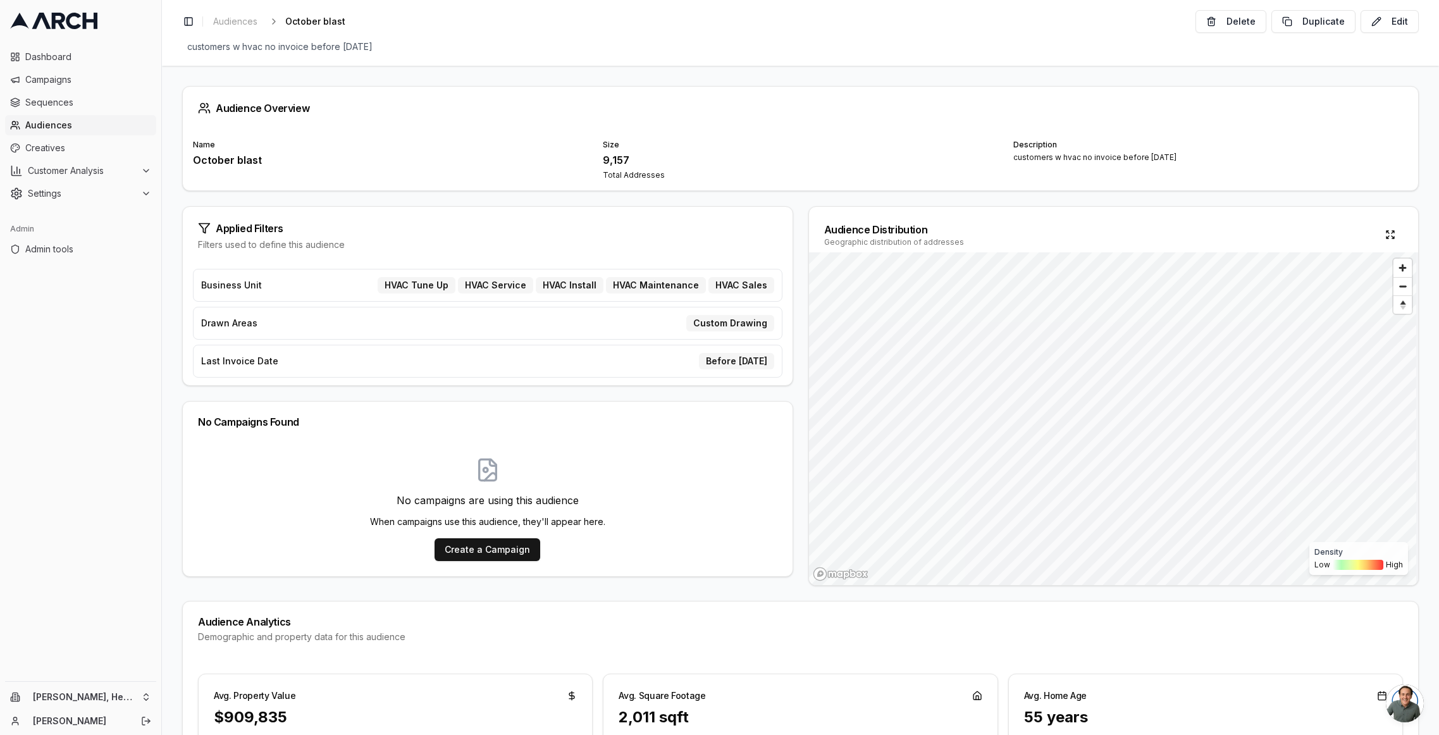  I want to click on div: Geographic distribution of addresses, so click(894, 242).